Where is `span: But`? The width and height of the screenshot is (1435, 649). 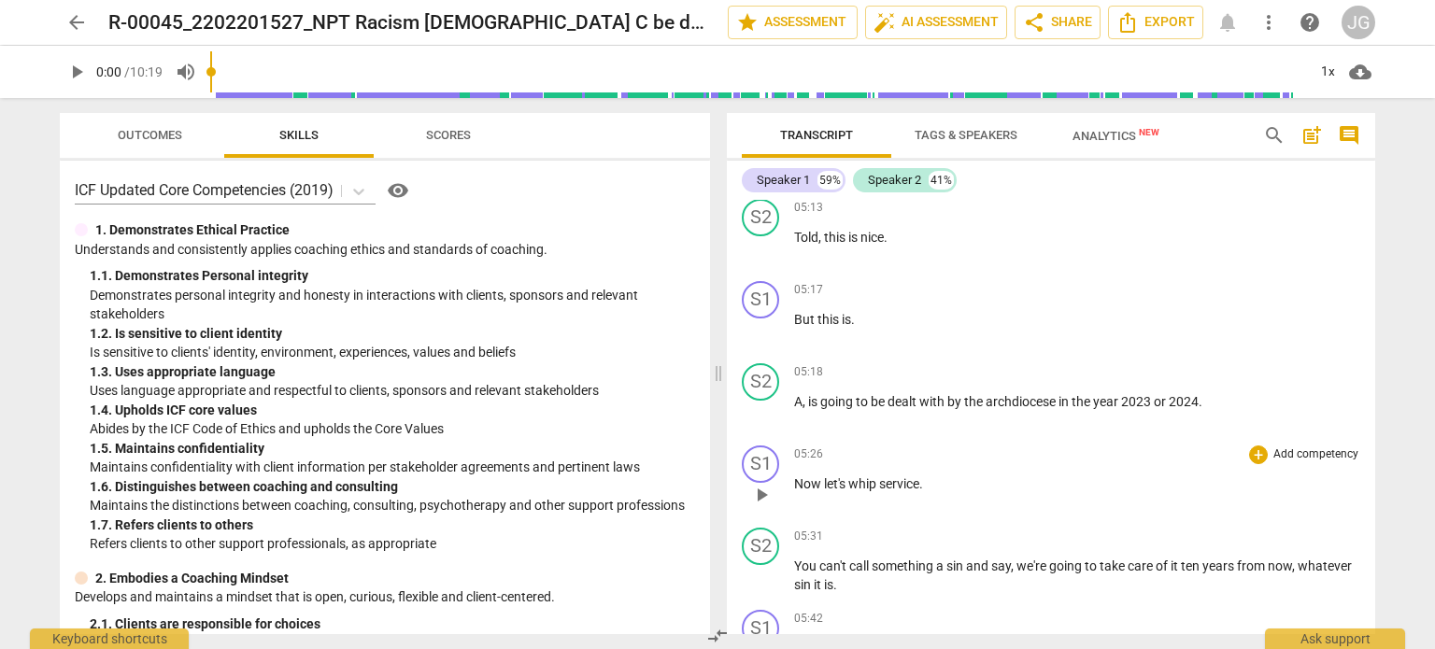 span: But is located at coordinates (805, 320).